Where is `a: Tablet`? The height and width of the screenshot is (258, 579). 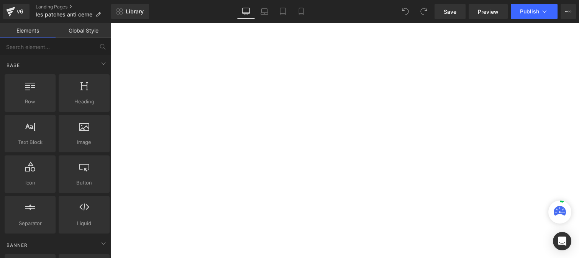
a: Tablet is located at coordinates (283, 11).